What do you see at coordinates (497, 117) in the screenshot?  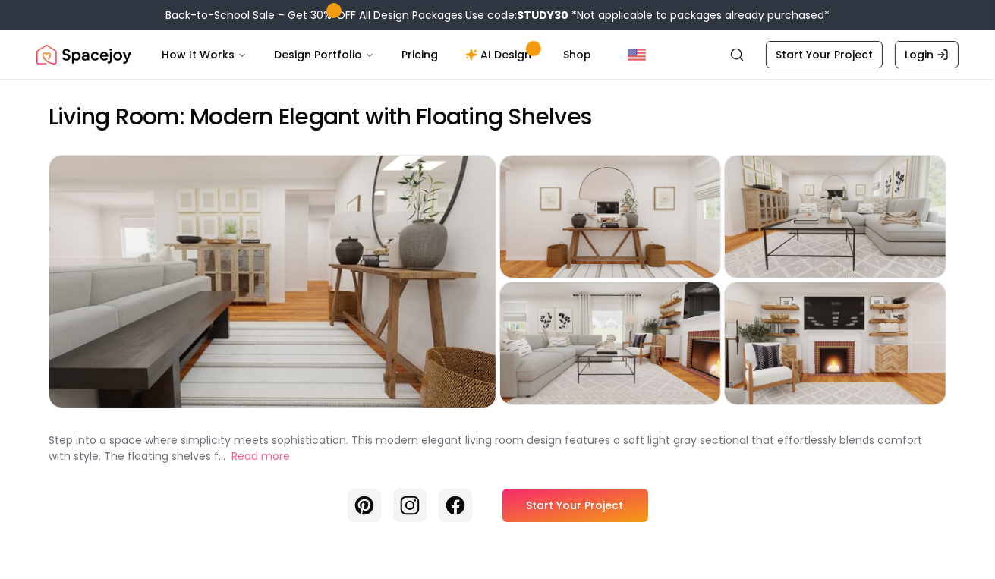 I see `h2: Living Room: Modern Elegant with Floating Shelves` at bounding box center [497, 117].